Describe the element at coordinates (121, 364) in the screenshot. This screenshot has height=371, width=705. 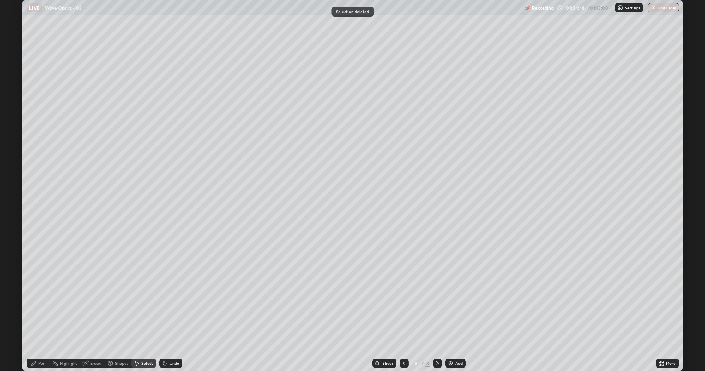
I see `div: Shapes` at that location.